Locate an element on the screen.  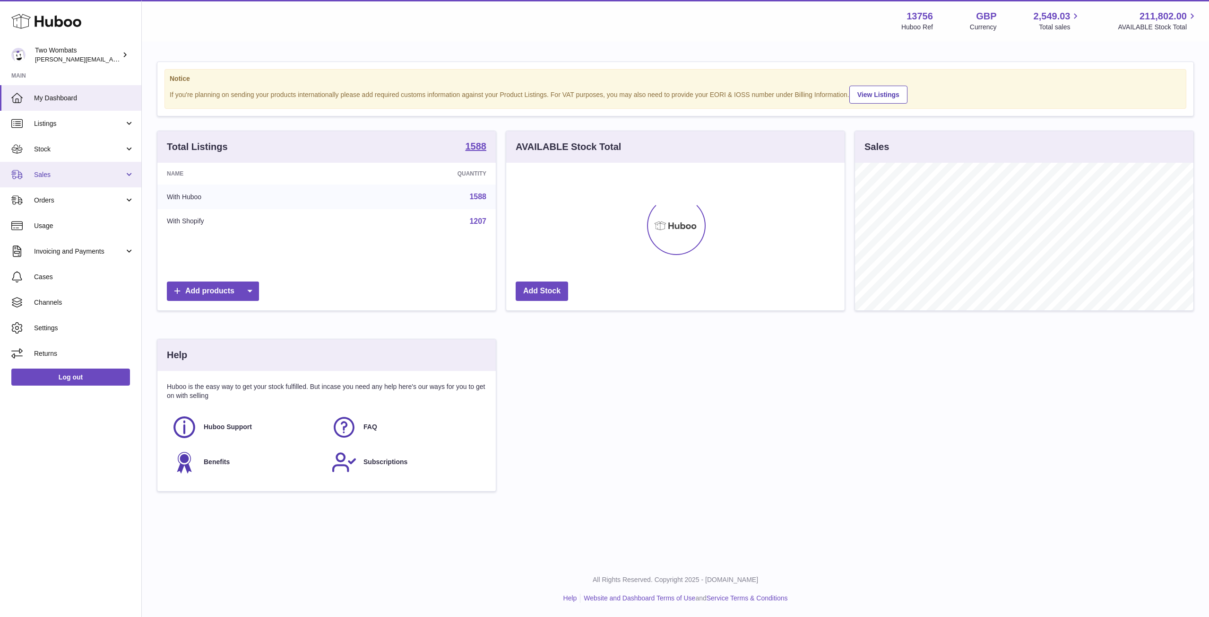
span: Invoicing and Payments is located at coordinates (79, 251).